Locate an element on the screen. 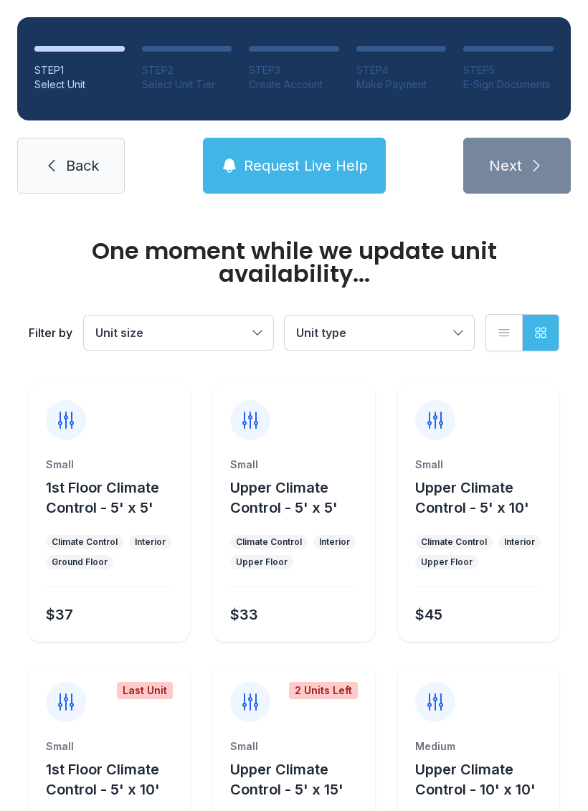 The width and height of the screenshot is (588, 811). button: Upper Climate Control - 10' x 10' is located at coordinates (484, 779).